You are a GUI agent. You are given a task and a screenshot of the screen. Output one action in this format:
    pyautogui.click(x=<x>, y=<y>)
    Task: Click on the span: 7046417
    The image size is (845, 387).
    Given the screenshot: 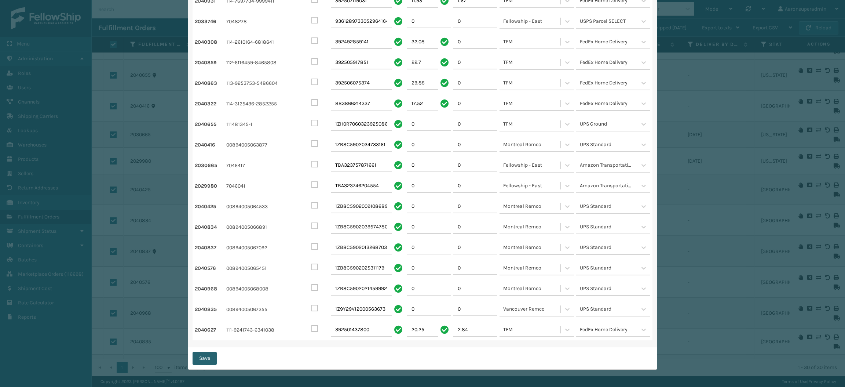 What is the action you would take?
    pyautogui.click(x=263, y=165)
    